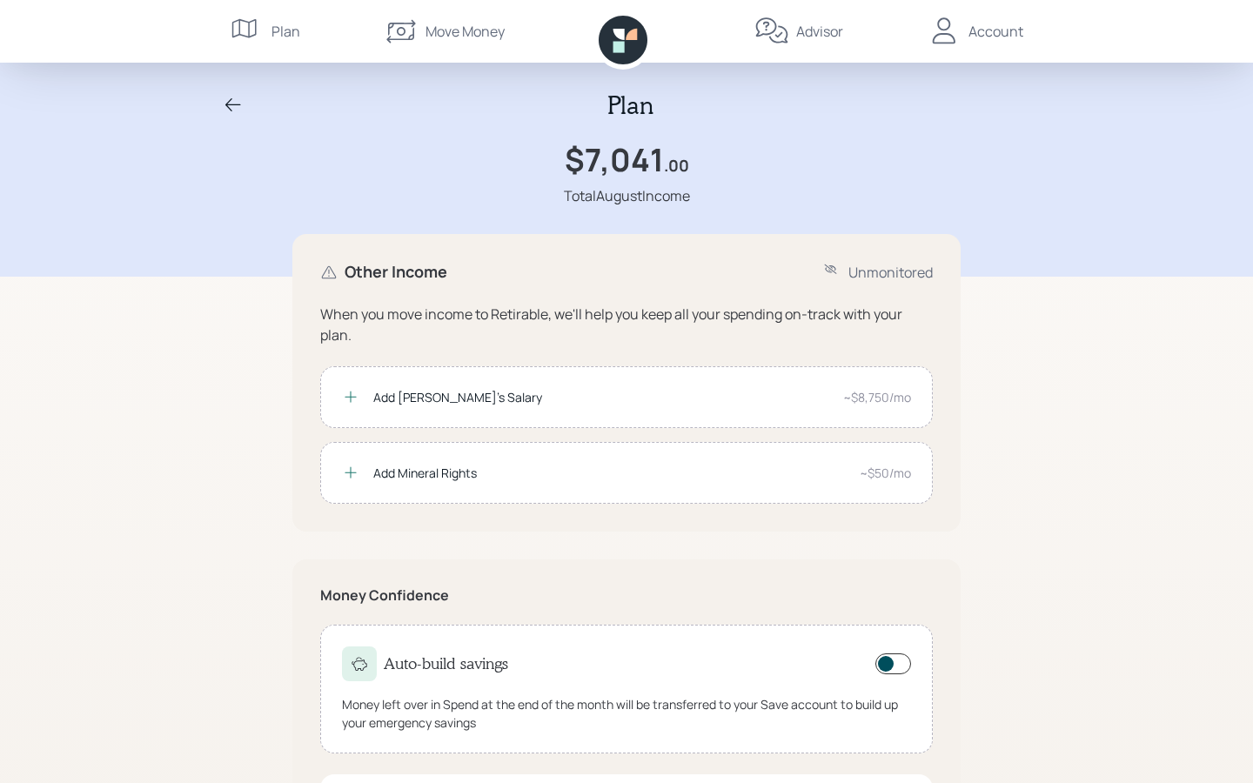 The width and height of the screenshot is (1253, 783). Describe the element at coordinates (820, 31) in the screenshot. I see `div: Advisor` at that location.